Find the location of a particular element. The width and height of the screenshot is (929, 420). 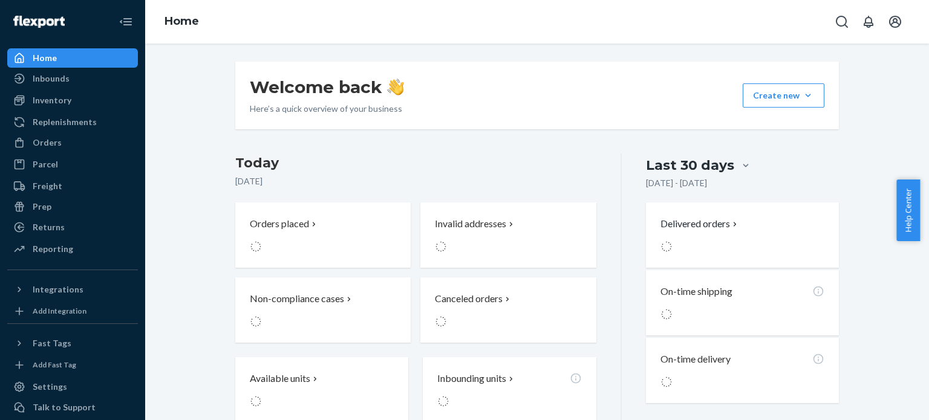

a: Add Integration is located at coordinates (73, 311).